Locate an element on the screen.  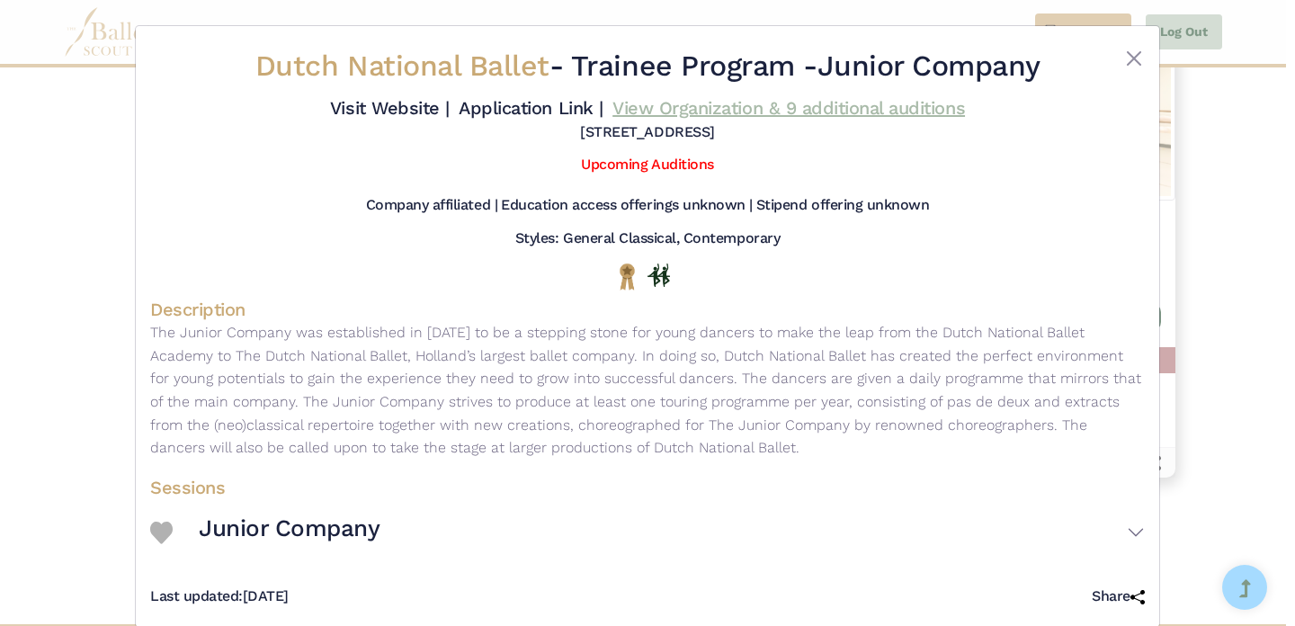
img: Heart is located at coordinates (161, 533).